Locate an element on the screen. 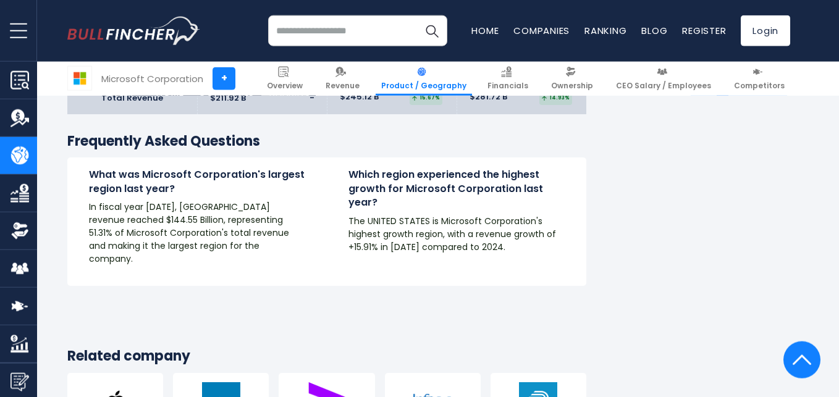 The image size is (839, 397). a: Blog is located at coordinates (655, 30).